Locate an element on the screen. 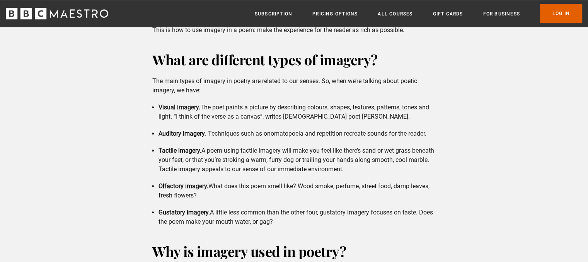 The image size is (588, 262). p: This is how to use imagery in a poem: make the experience for the reader as rich as possible. is located at coordinates (294, 30).